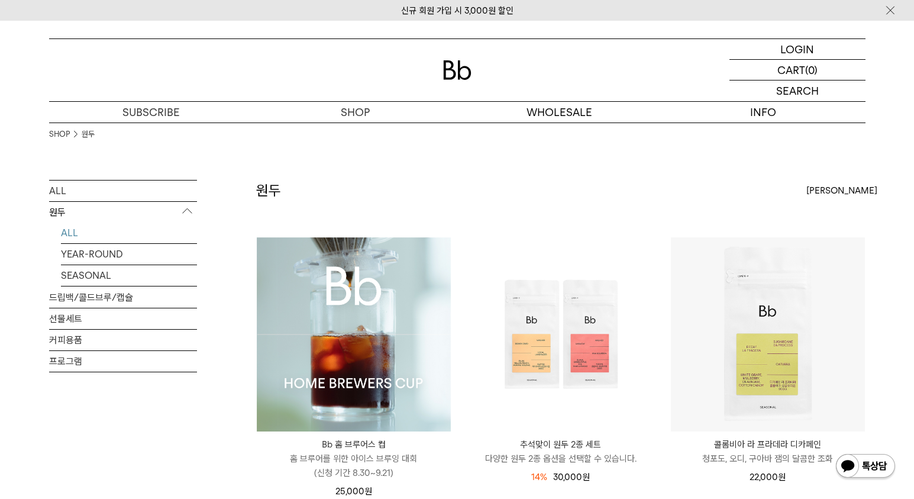  I want to click on img: 추석맞이 원두 2종 세트, so click(561, 334).